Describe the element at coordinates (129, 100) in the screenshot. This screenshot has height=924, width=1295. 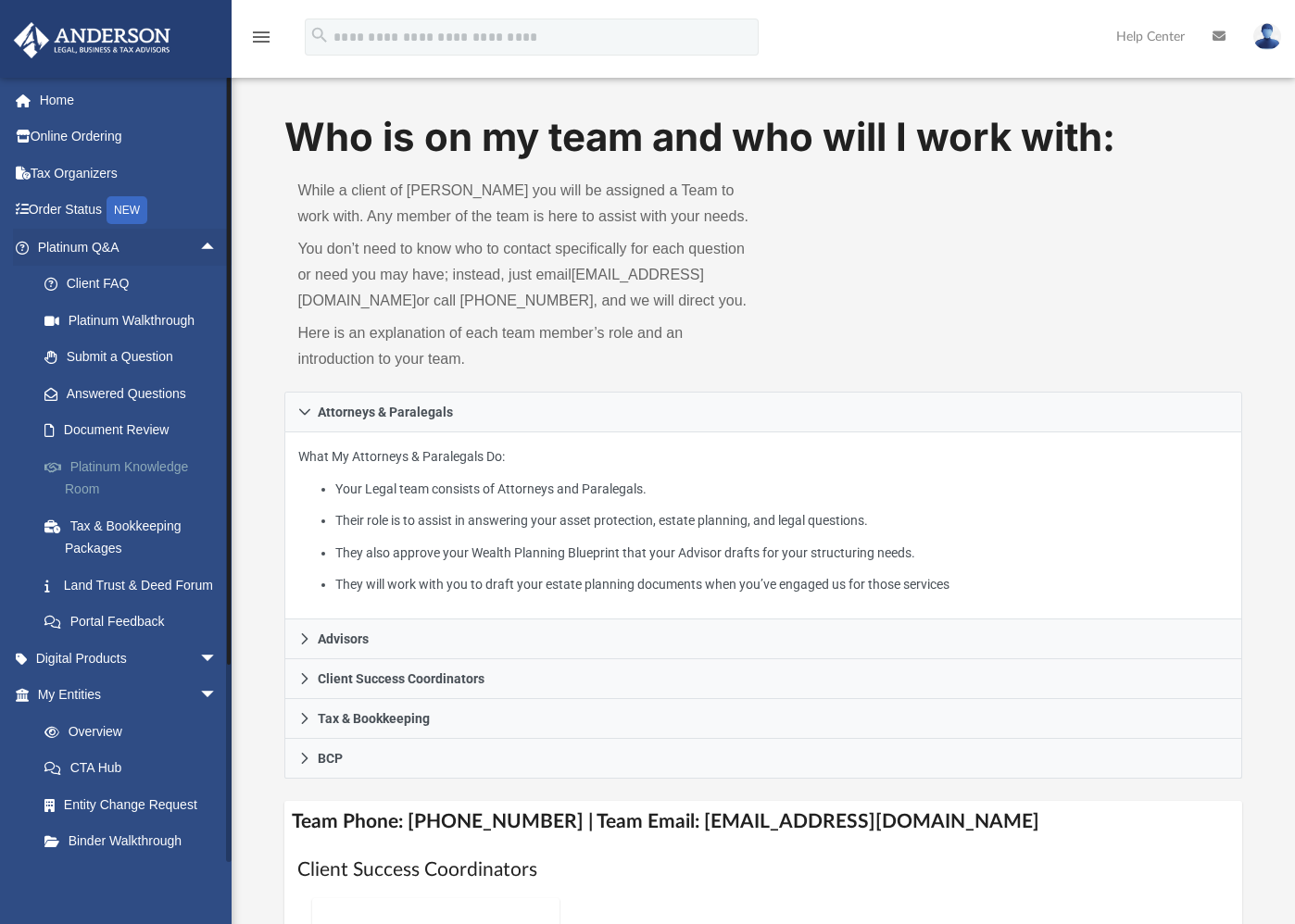
I see `a: Home` at that location.